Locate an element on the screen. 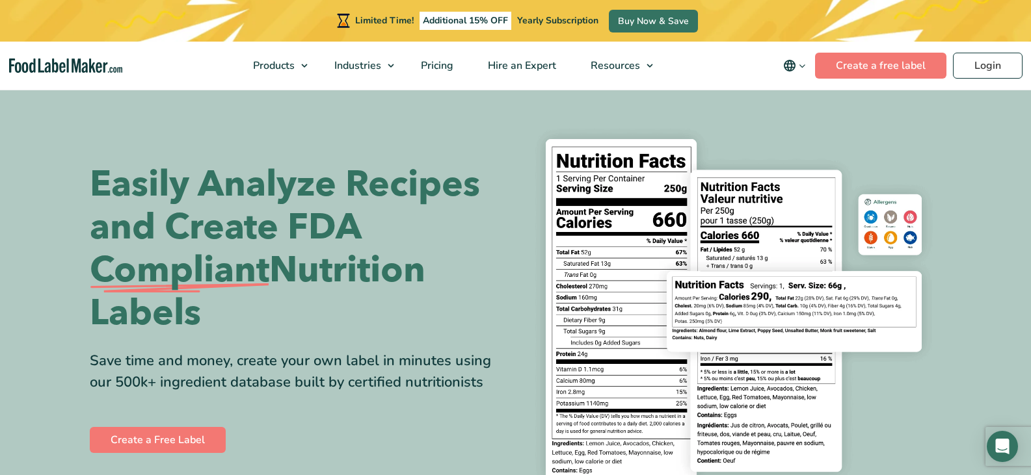  a: Products is located at coordinates (275, 66).